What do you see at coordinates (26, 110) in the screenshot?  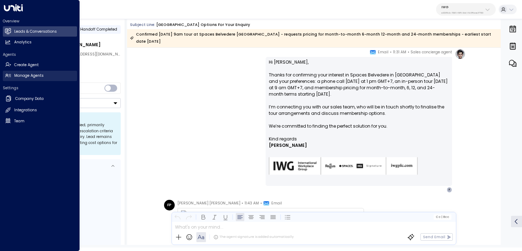 I see `h2: Integrations` at bounding box center [26, 110].